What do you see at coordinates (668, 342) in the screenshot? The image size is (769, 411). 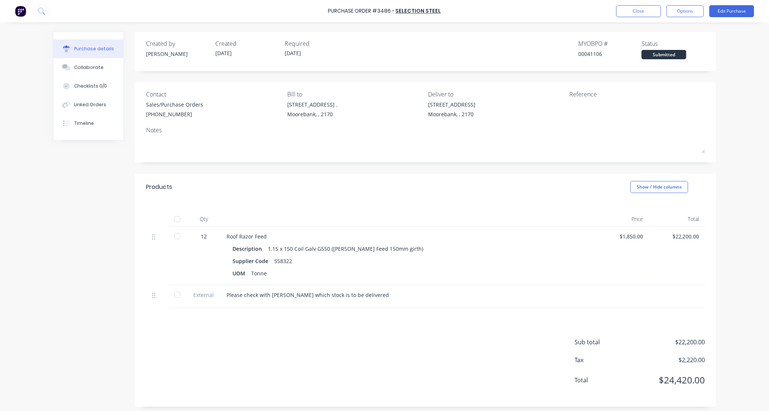 I see `span: $22,200.00` at bounding box center [668, 342].